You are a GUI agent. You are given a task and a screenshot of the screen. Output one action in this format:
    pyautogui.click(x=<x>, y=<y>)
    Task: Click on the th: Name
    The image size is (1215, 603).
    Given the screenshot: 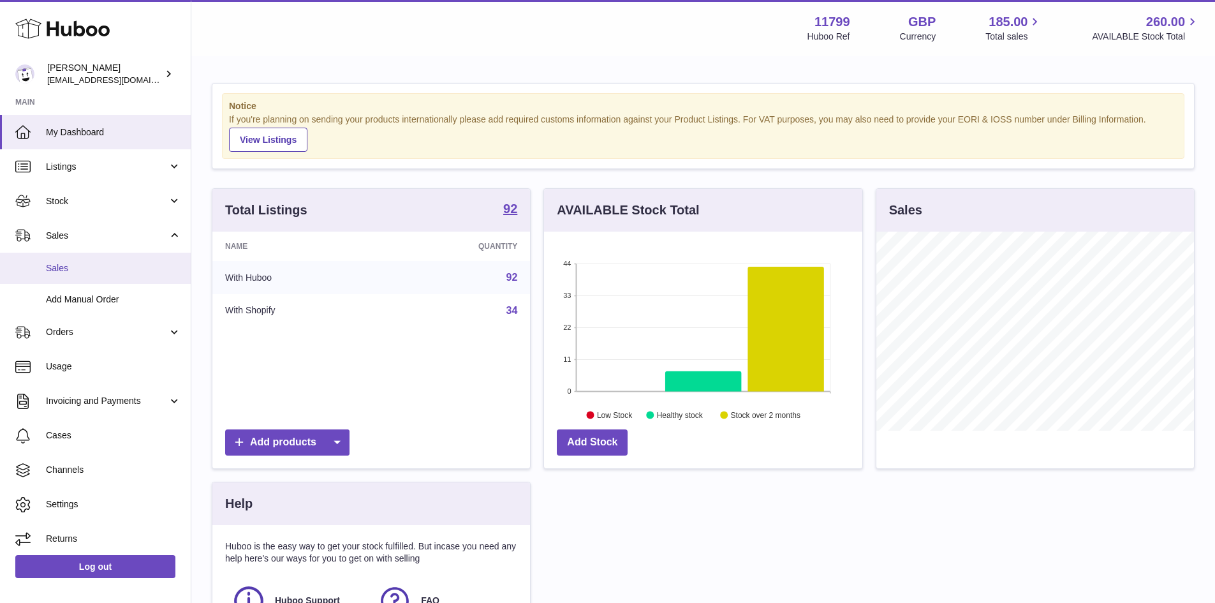 What is the action you would take?
    pyautogui.click(x=298, y=246)
    